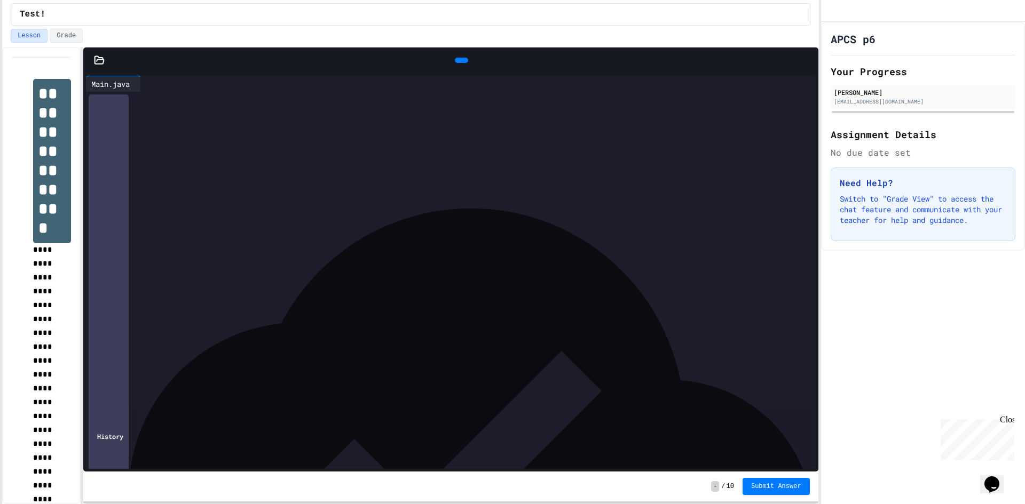 The height and width of the screenshot is (504, 1025). Describe the element at coordinates (923, 210) in the screenshot. I see `p: Switch to "Grade View" to access the chat feature and communicate with your teacher for help and ...` at that location.